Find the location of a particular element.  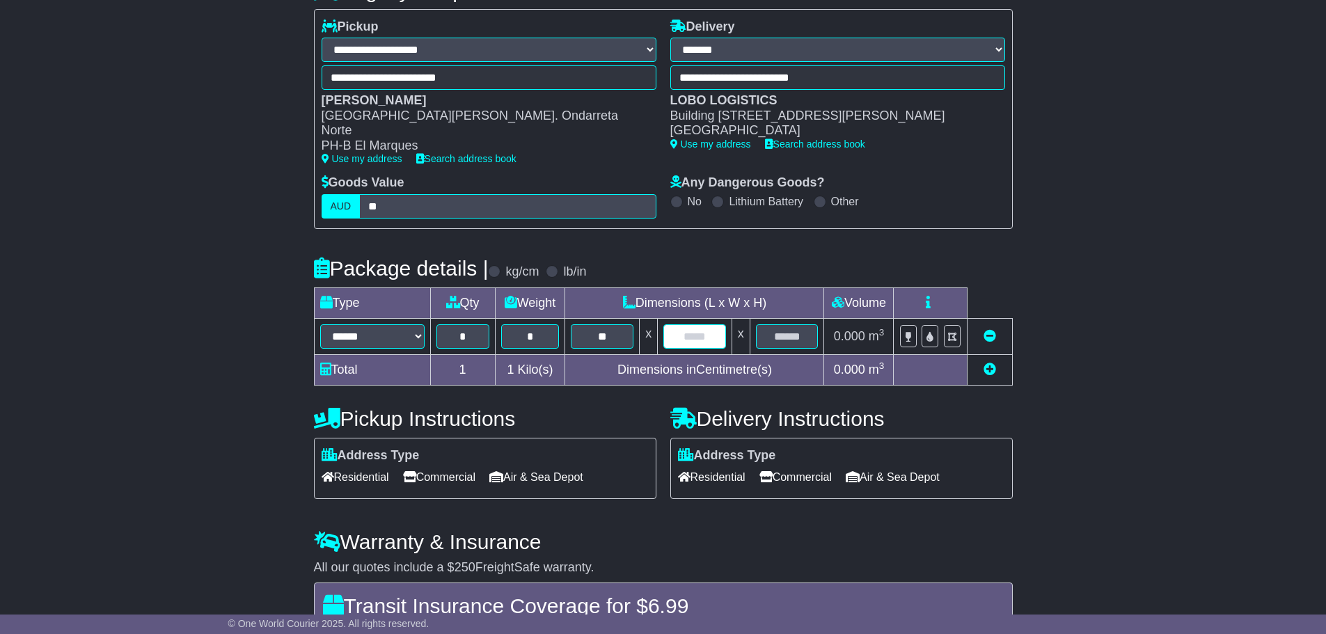

a: Remove this item is located at coordinates (990, 336).